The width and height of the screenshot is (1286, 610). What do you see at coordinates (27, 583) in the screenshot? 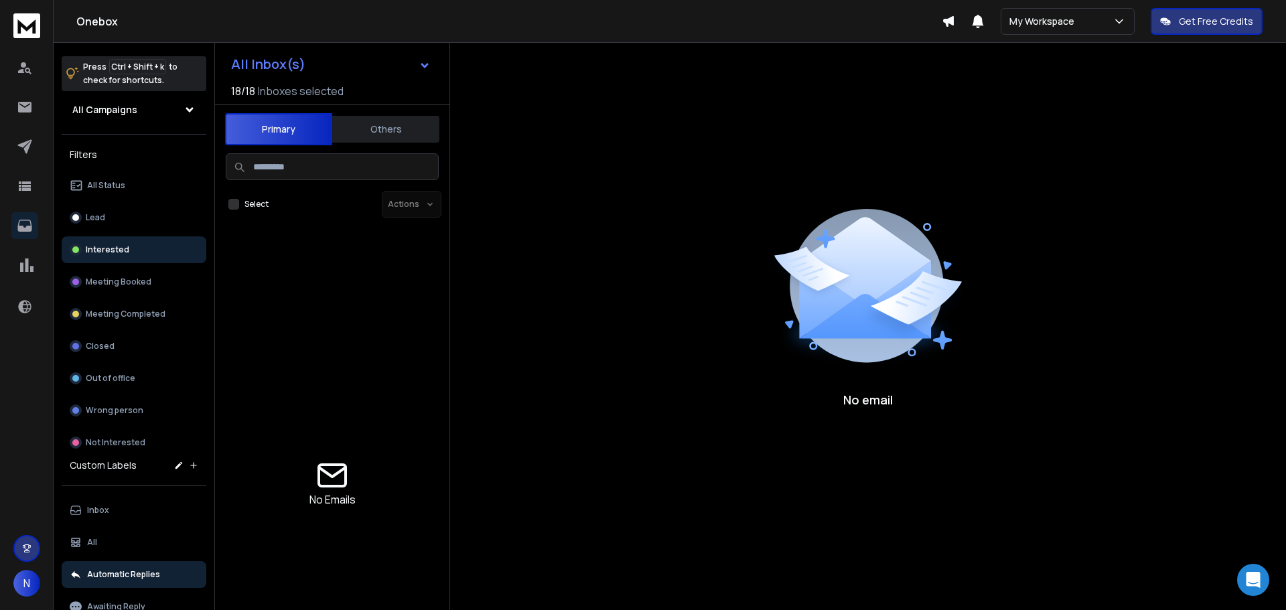
I see `span: N` at bounding box center [27, 583].